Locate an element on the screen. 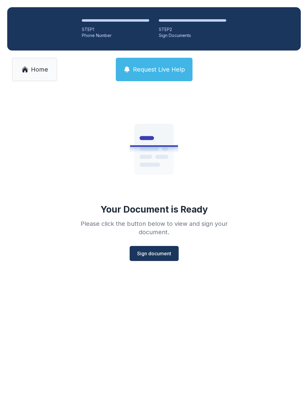  span: Request Live Help is located at coordinates (159, 69).